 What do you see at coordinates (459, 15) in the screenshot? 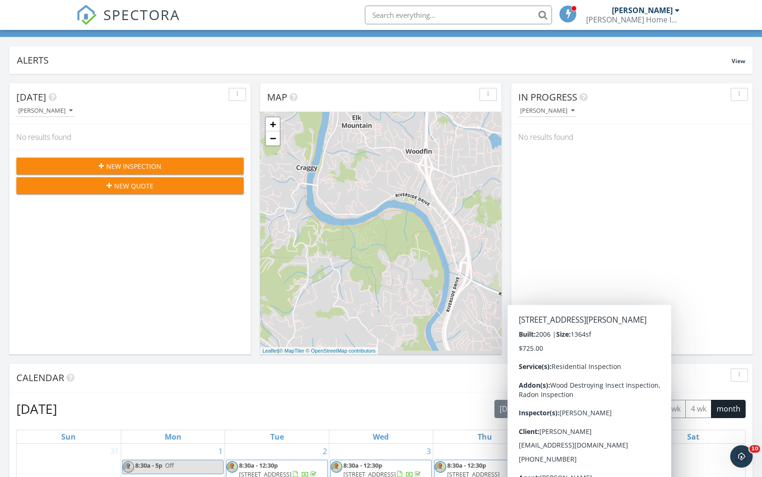
I see `input: Search everything...` at bounding box center [459, 15].